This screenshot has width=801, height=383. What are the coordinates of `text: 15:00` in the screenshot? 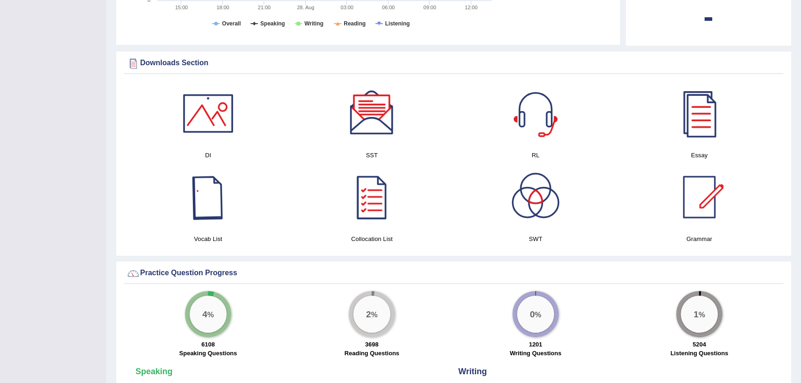 It's located at (182, 7).